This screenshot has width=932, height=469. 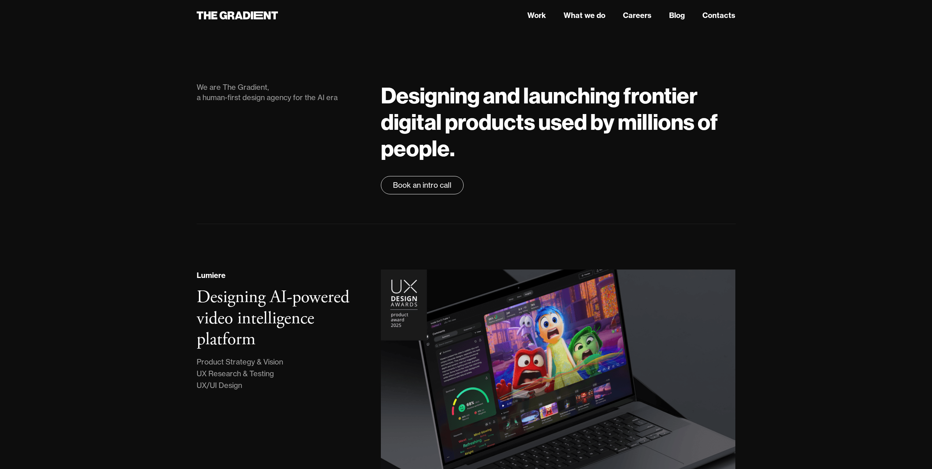 I want to click on div: Lumiere, so click(x=211, y=275).